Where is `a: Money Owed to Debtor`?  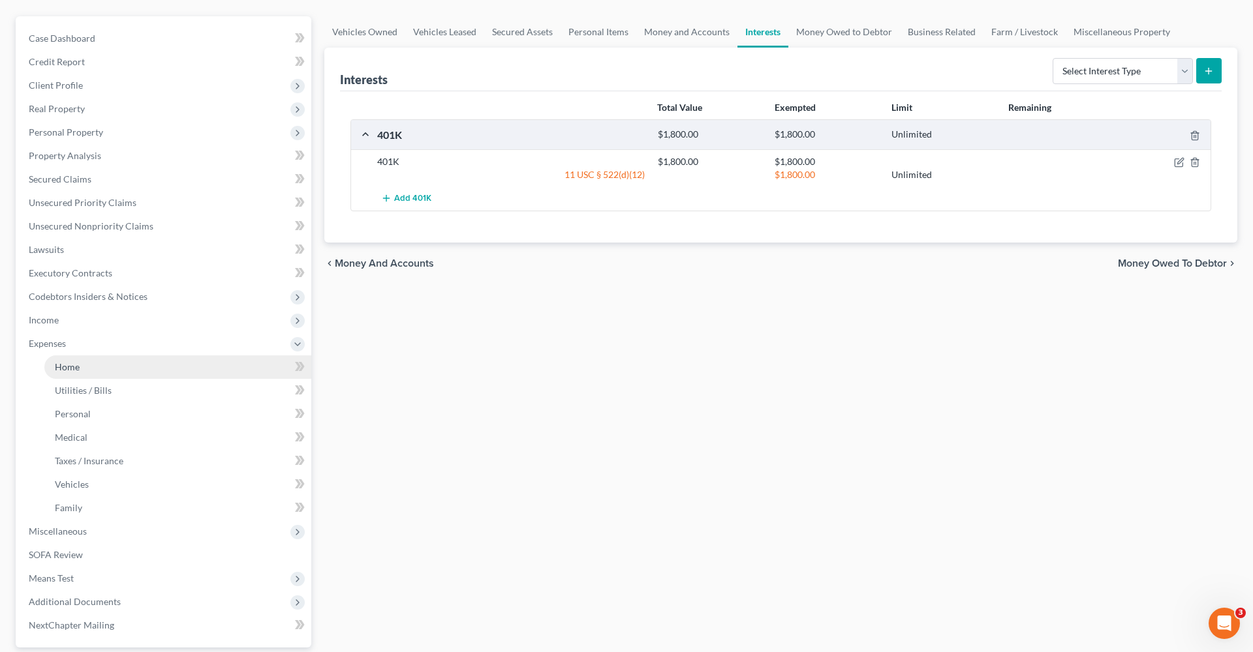 a: Money Owed to Debtor is located at coordinates (844, 32).